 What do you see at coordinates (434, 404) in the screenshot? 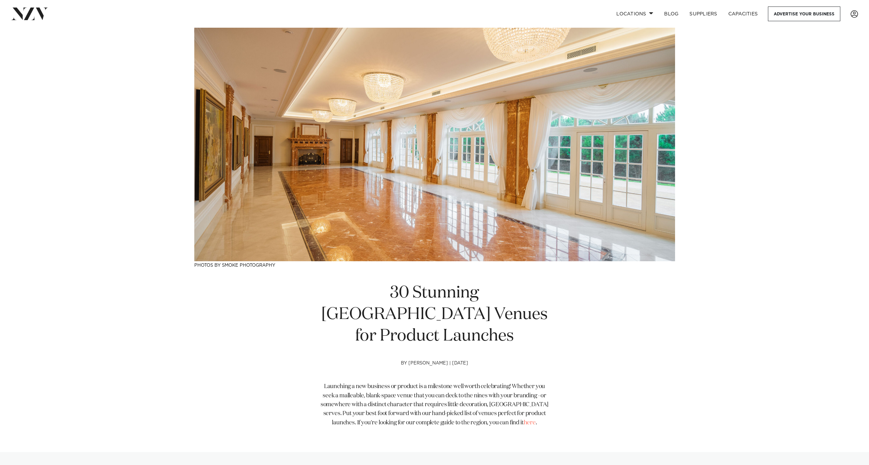
I see `span: Launching a new business or product is a milestone well worth celebrating! Whether you seek a mal...` at bounding box center [434, 404].